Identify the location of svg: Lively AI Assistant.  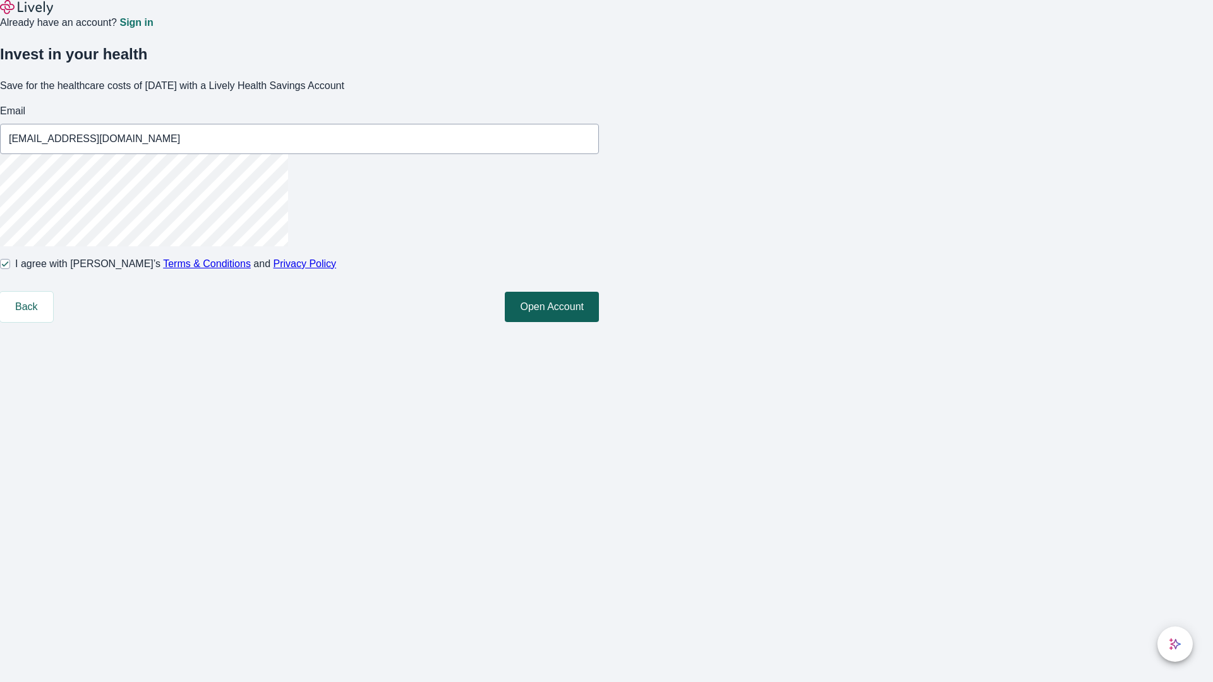
(1175, 645).